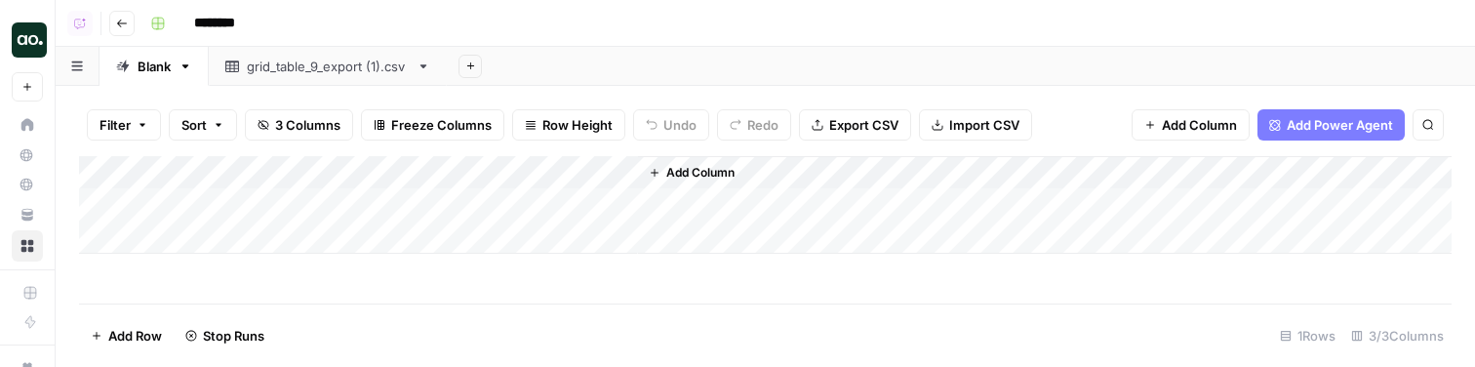 The width and height of the screenshot is (1475, 367). I want to click on img: Vicky Testing Logo, so click(29, 40).